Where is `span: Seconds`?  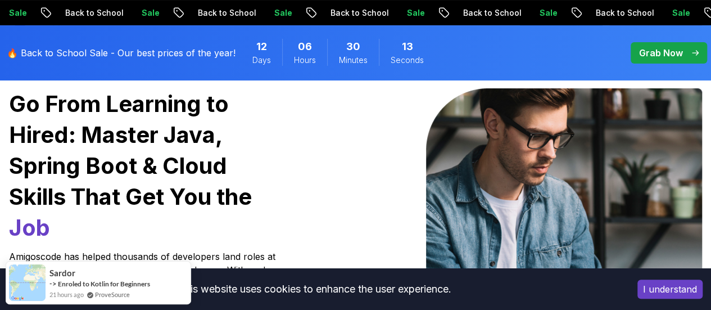 span: Seconds is located at coordinates (407, 60).